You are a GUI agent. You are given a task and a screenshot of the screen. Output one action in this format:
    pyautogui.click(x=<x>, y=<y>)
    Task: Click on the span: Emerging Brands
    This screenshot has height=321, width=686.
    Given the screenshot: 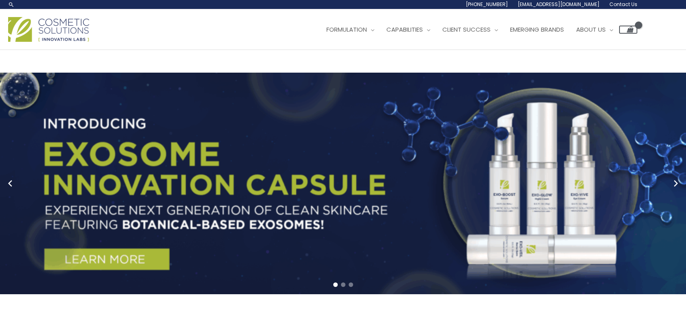 What is the action you would take?
    pyautogui.click(x=537, y=29)
    